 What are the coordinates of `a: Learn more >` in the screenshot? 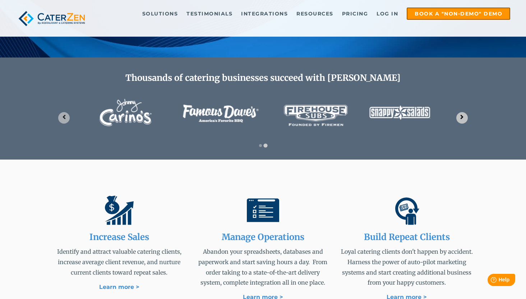 It's located at (119, 287).